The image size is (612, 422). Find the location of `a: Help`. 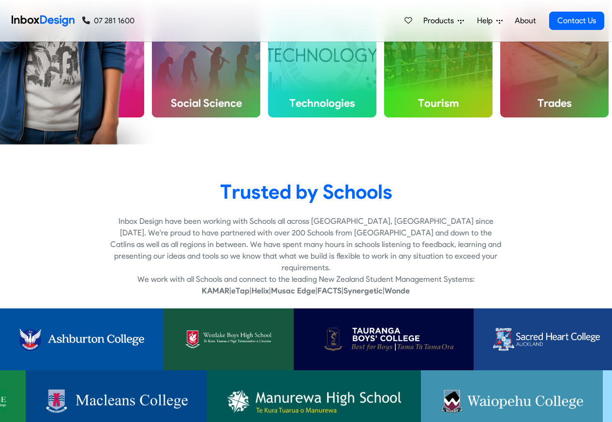

a: Help is located at coordinates (489, 21).